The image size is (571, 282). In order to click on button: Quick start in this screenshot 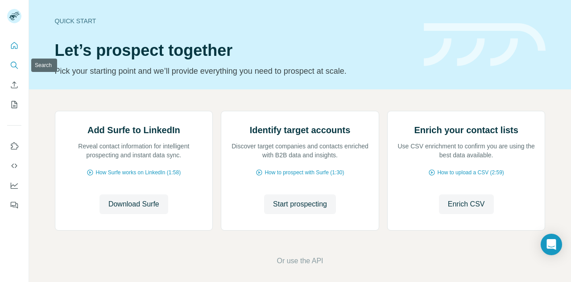, I will do `click(14, 46)`.